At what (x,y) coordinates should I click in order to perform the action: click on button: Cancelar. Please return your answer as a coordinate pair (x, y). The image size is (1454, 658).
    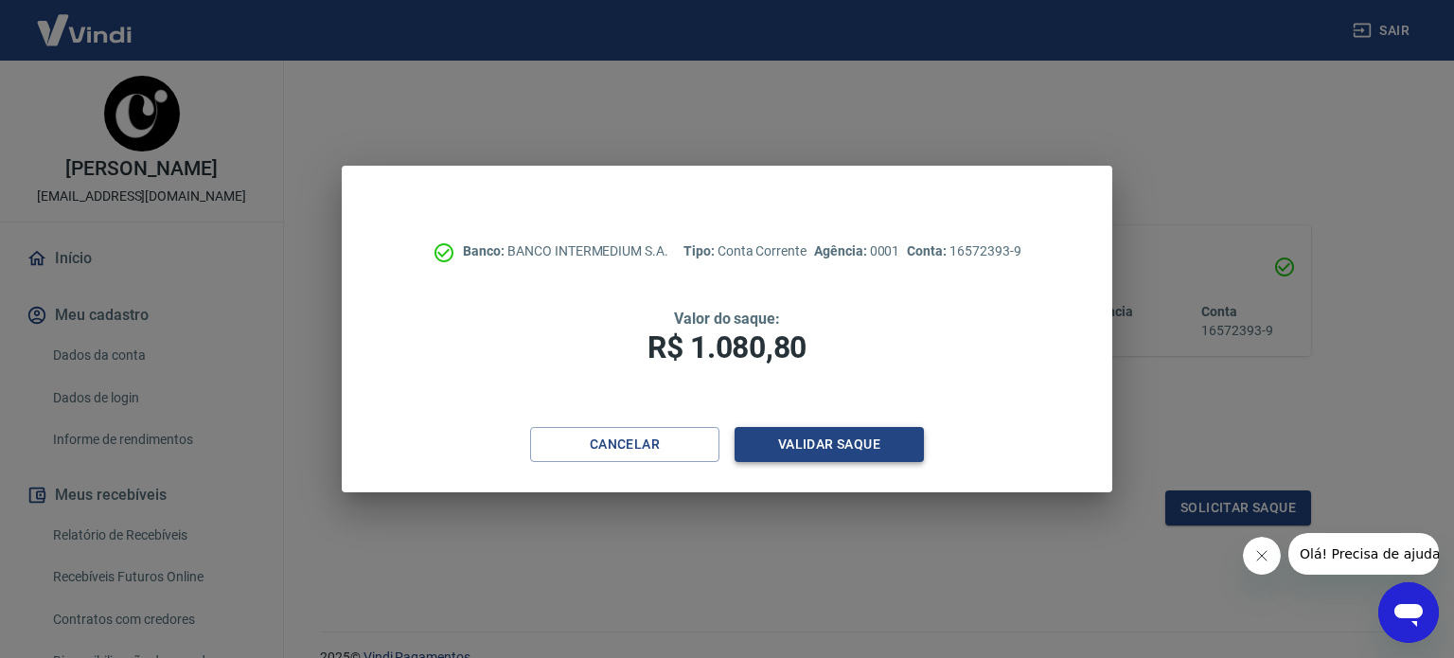
    Looking at the image, I should click on (625, 444).